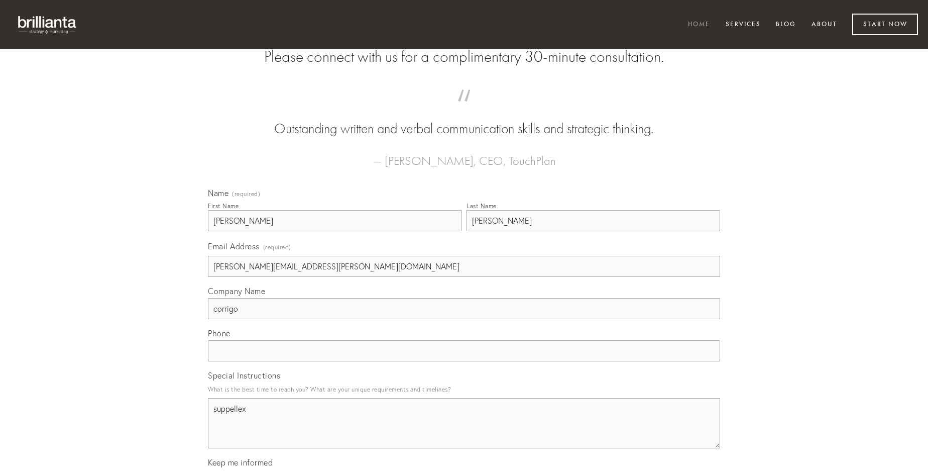 The image size is (928, 472). What do you see at coordinates (464, 423) in the screenshot?
I see `textarea: suppellex` at bounding box center [464, 423].